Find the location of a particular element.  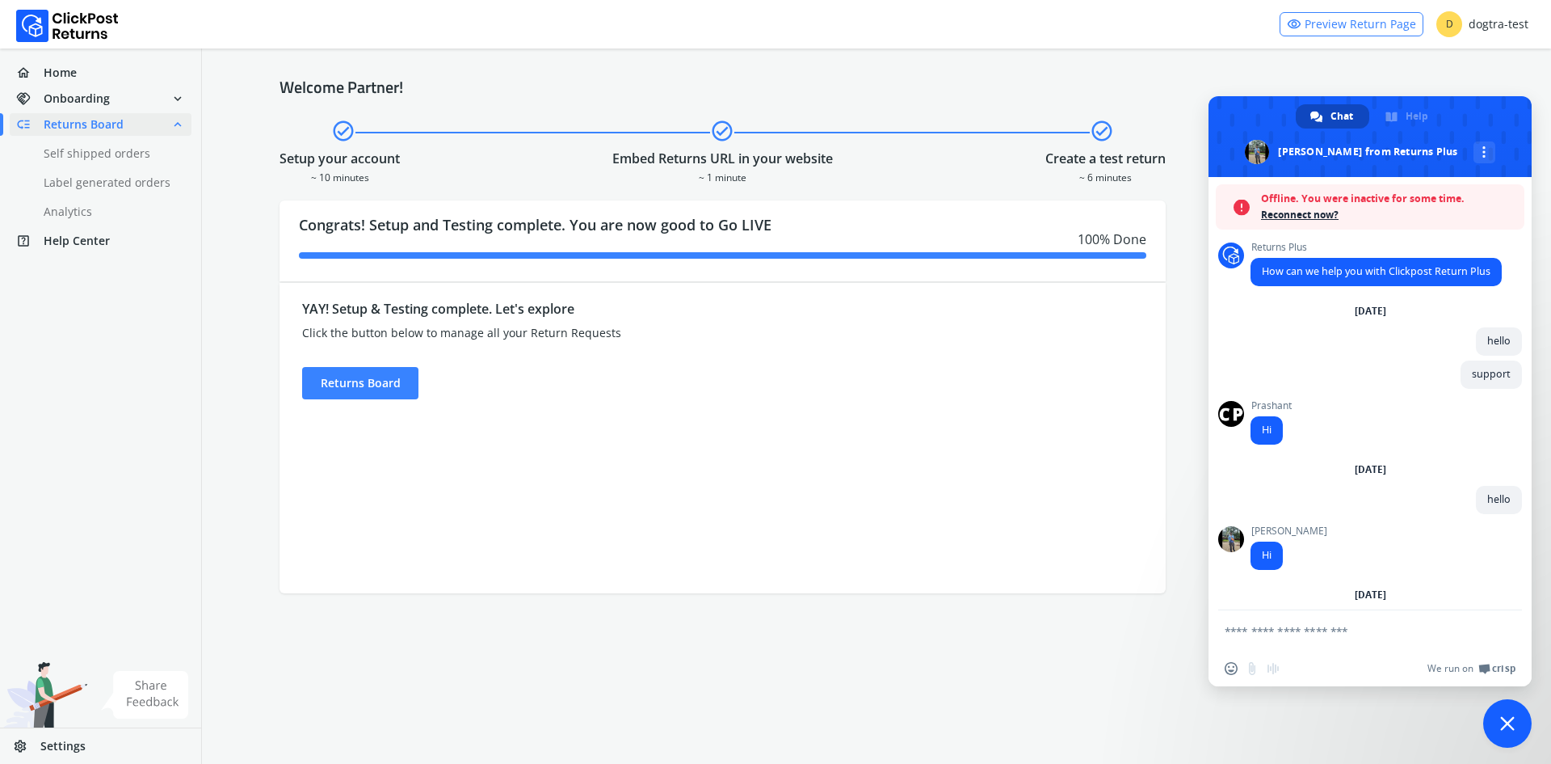

span: How can we help you with Clickpost Return Plus is located at coordinates (1376, 271).